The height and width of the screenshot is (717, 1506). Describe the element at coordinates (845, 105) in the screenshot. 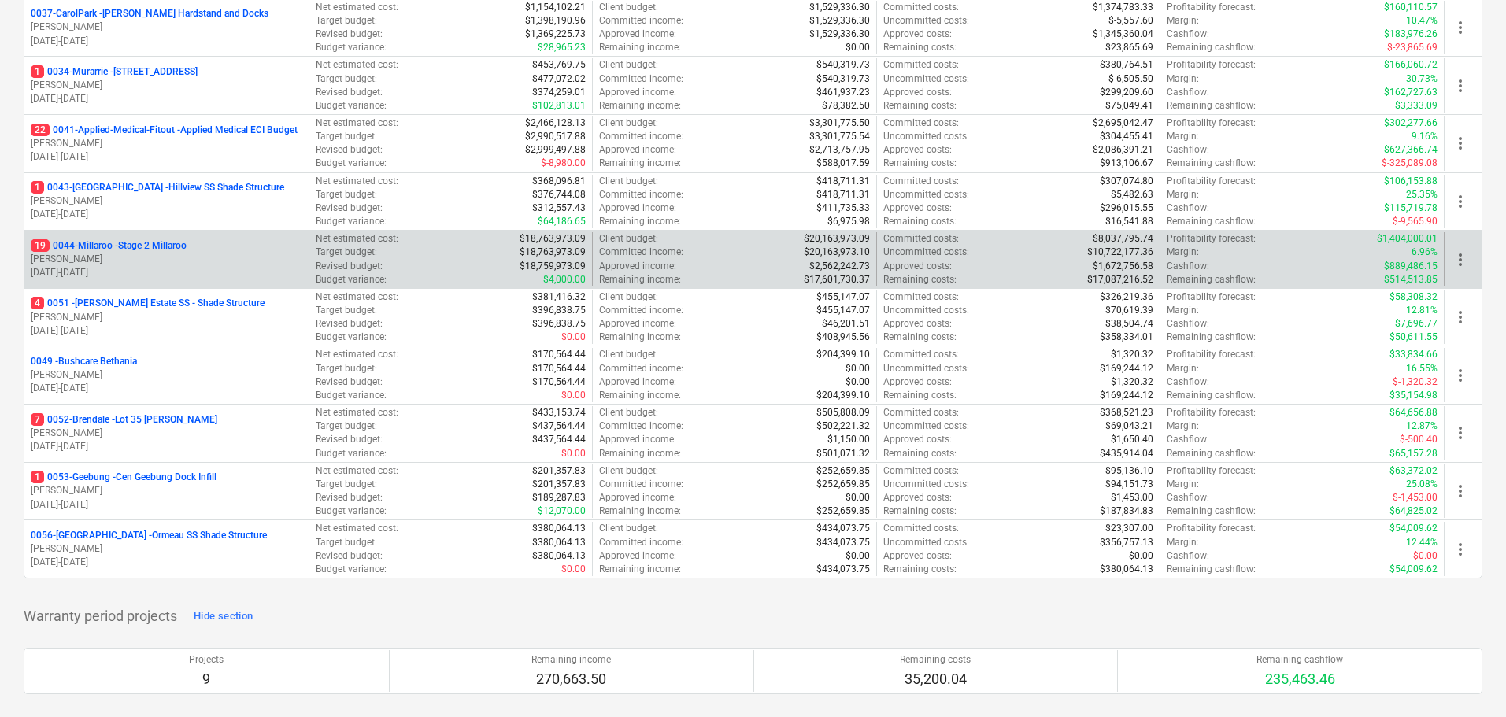

I see `p: $78,382.50` at that location.